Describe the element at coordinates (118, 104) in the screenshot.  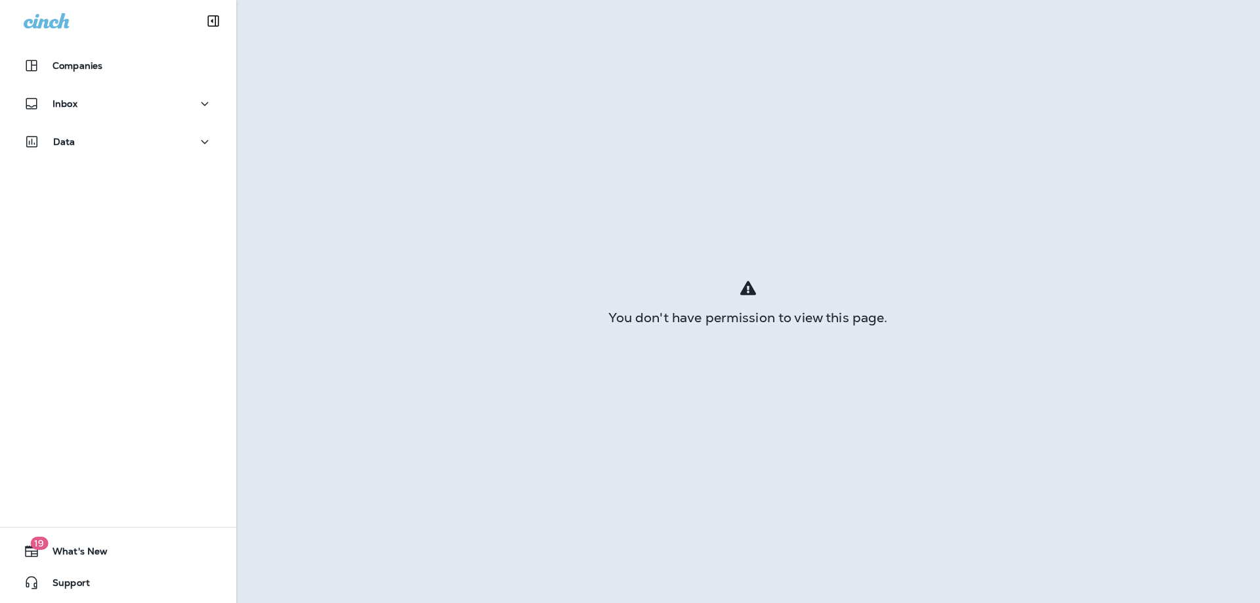
I see `button: Inbox` at that location.